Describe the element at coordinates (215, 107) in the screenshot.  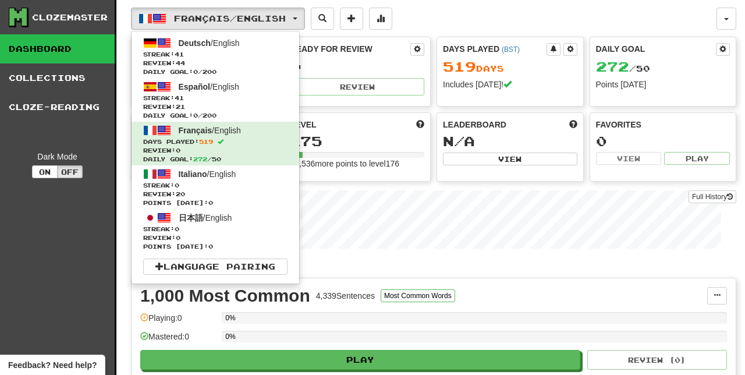
I see `span: Review: 21` at that location.